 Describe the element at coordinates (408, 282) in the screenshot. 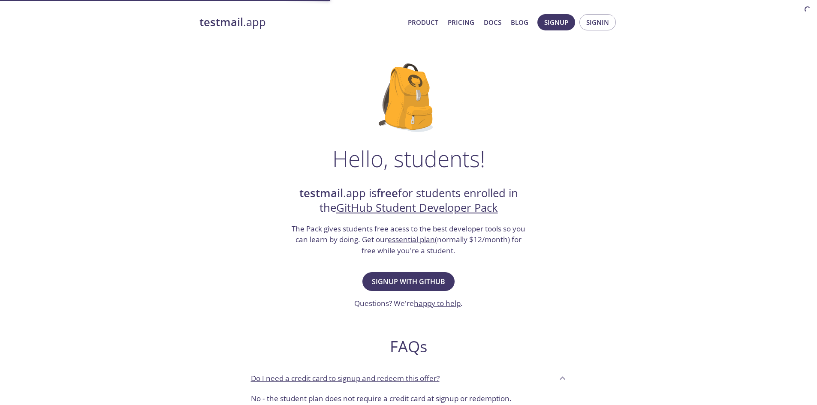

I see `button: Signup with GitHub` at that location.